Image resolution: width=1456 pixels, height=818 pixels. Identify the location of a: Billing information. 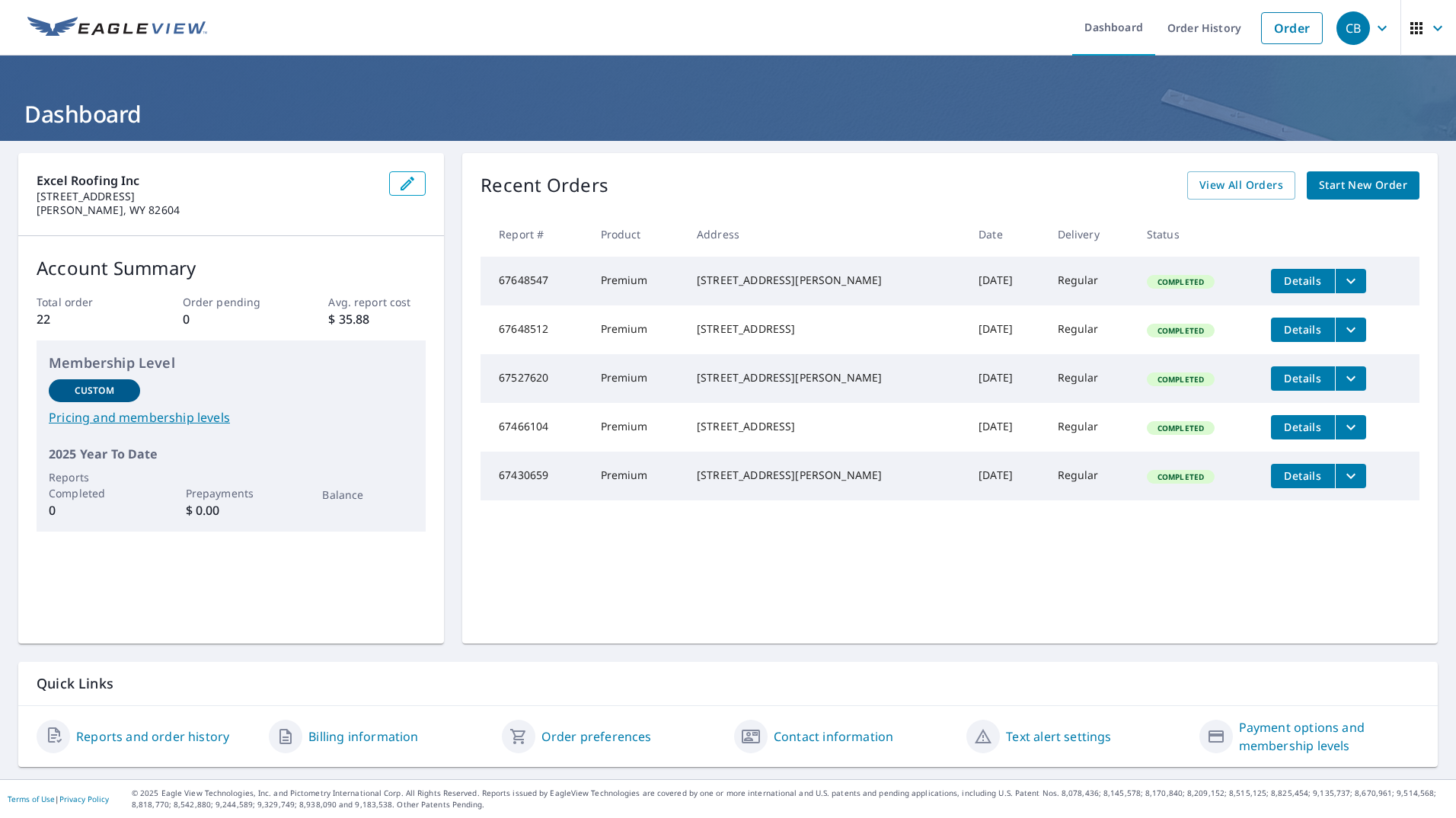
(363, 737).